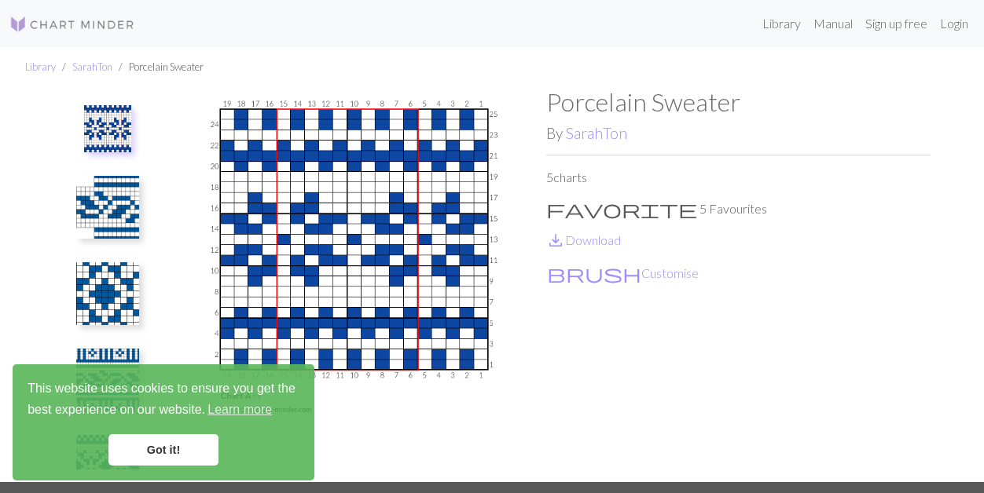  What do you see at coordinates (738, 102) in the screenshot?
I see `h1: Porcelain Sweater` at bounding box center [738, 102].